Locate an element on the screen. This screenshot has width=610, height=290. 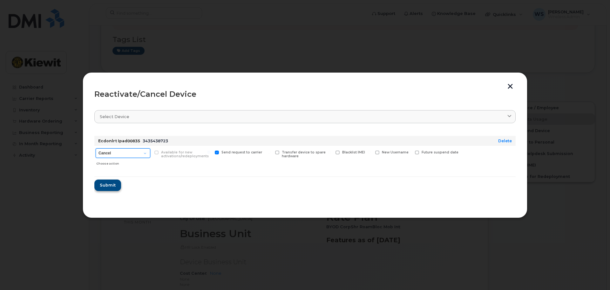
strong: Ecdonlrt Ipad00835 is located at coordinates (119, 140).